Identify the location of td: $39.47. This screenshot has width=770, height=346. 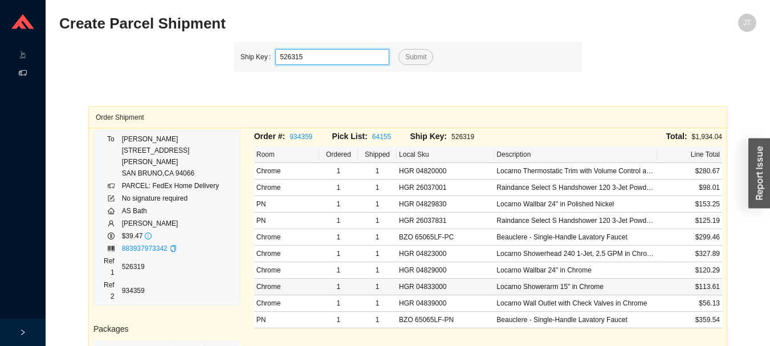
(178, 236).